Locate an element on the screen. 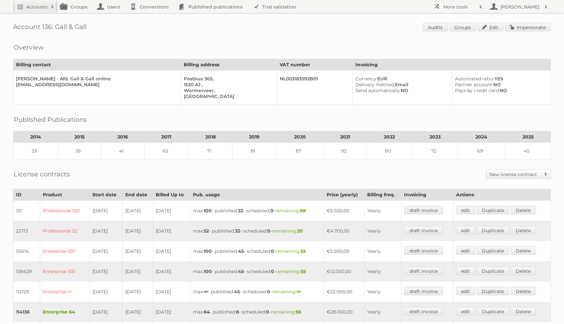 Image resolution: width=564 pixels, height=324 pixels. strong: 55 is located at coordinates (303, 251).